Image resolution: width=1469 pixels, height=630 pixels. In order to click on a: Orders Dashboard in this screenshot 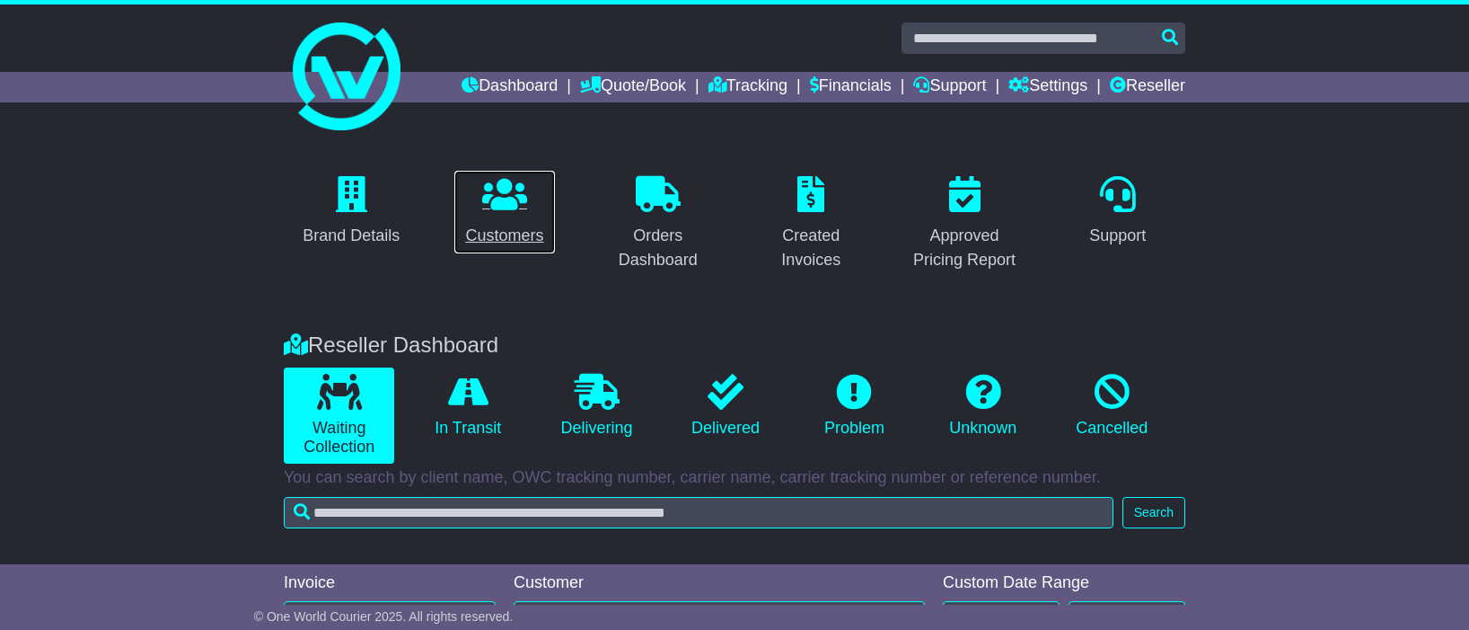, I will do `click(657, 224)`.